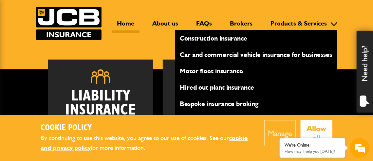 This screenshot has height=161, width=373. I want to click on h2: Liability Insurance, so click(100, 110).